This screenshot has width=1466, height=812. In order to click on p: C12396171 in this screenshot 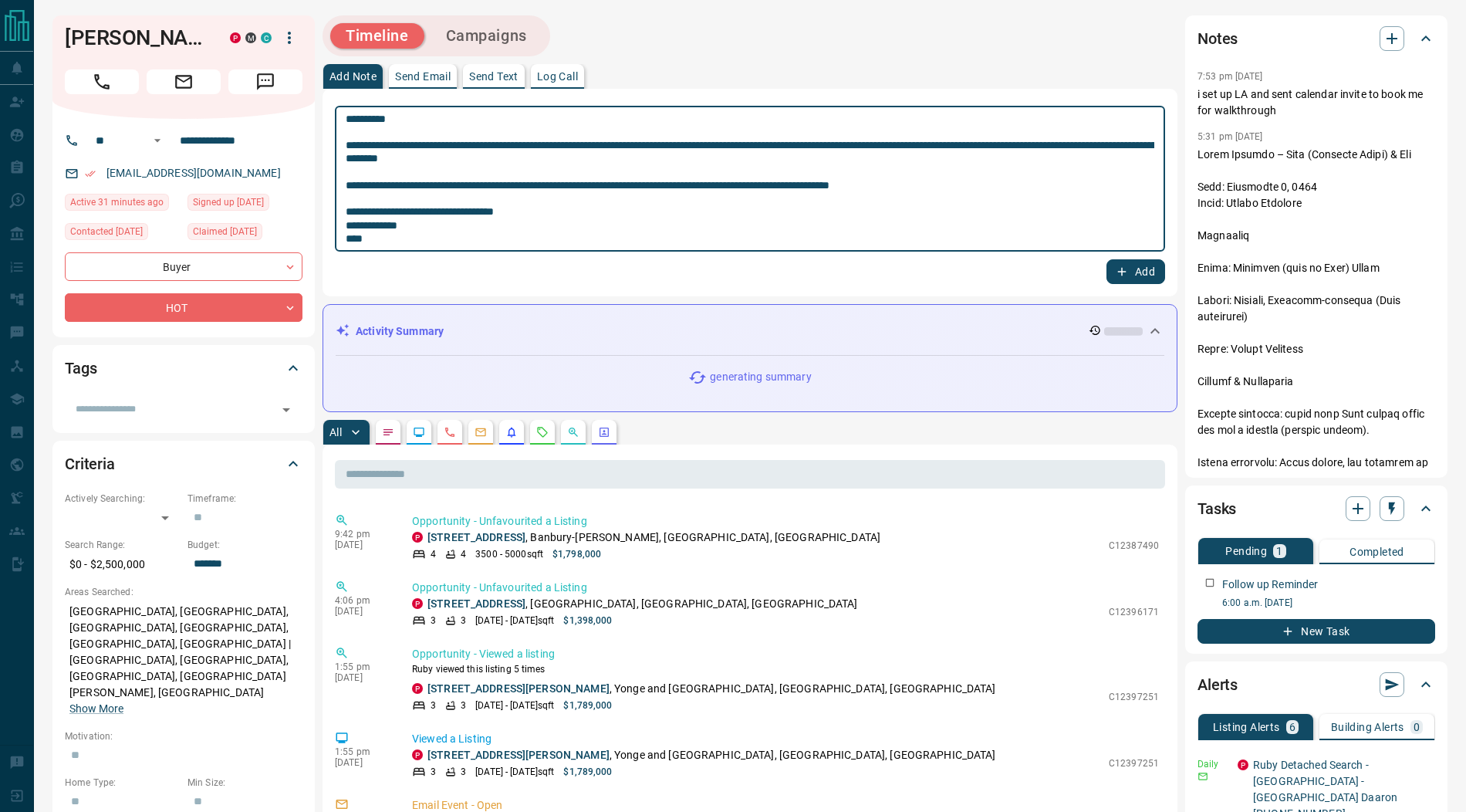, I will do `click(1134, 612)`.